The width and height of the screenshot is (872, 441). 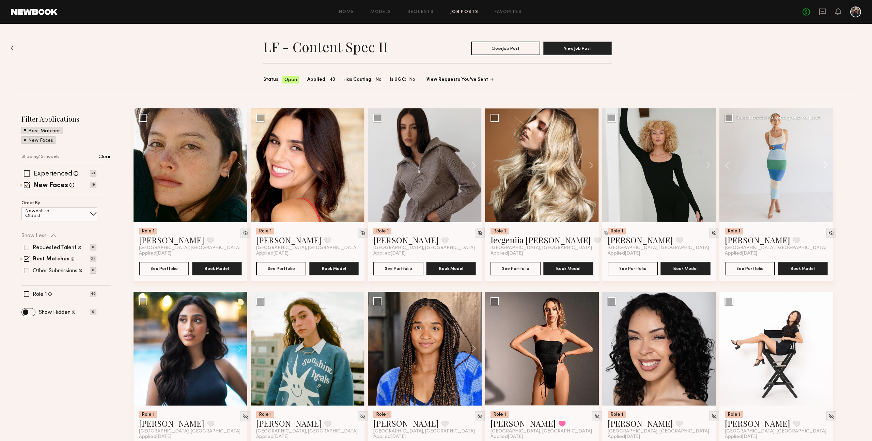 What do you see at coordinates (421, 12) in the screenshot?
I see `a: Requests` at bounding box center [421, 12].